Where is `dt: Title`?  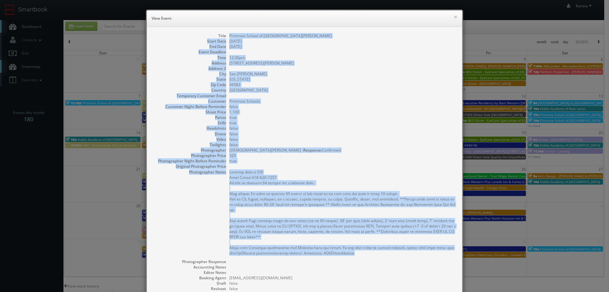
dt: Title is located at coordinates (190, 36).